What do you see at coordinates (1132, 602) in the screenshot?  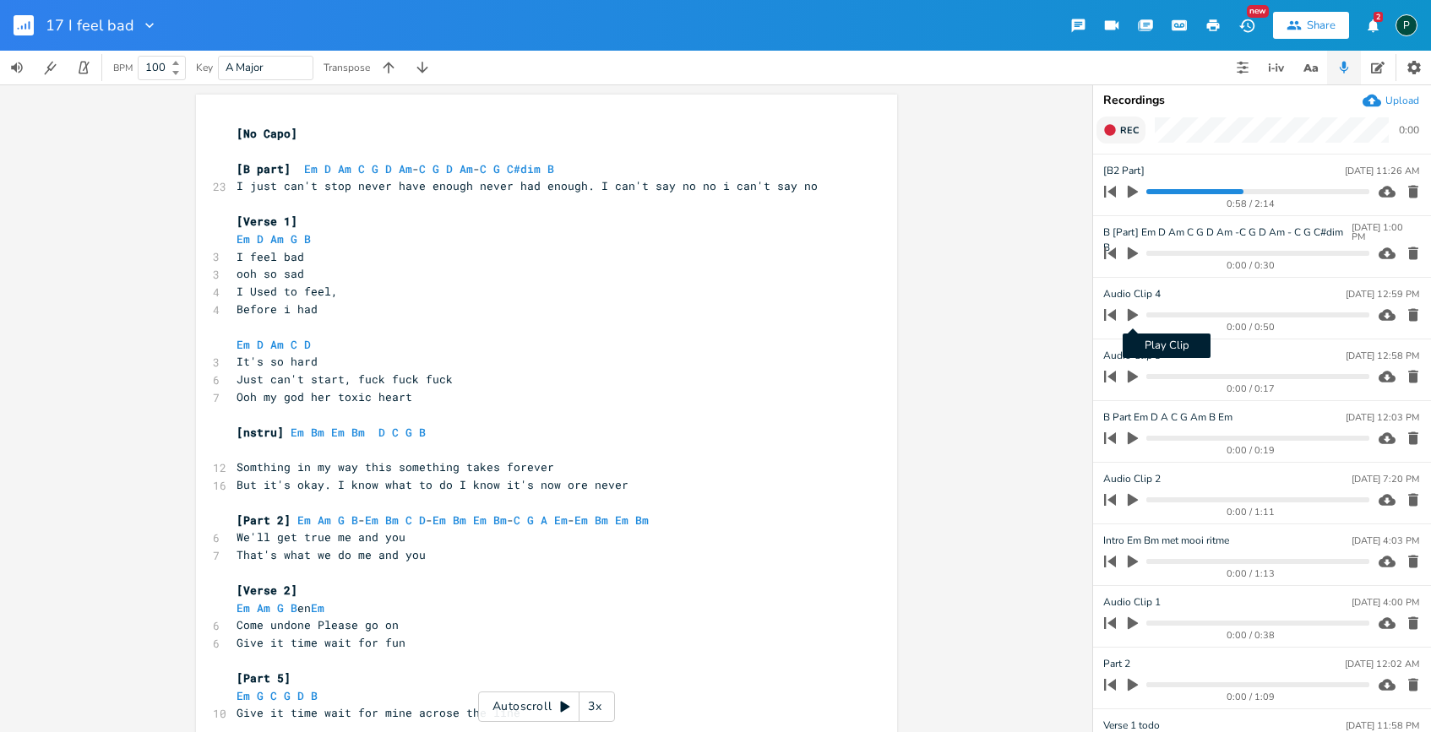 I see `span: Audio Clip 1` at bounding box center [1132, 602].